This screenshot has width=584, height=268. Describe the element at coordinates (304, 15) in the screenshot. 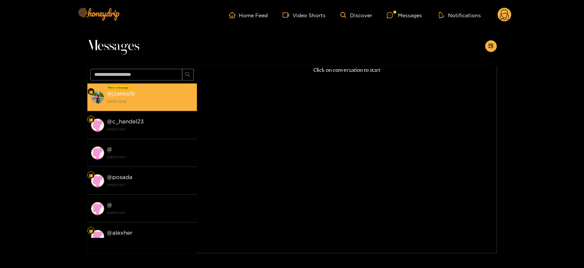

I see `a: Video Shorts` at that location.